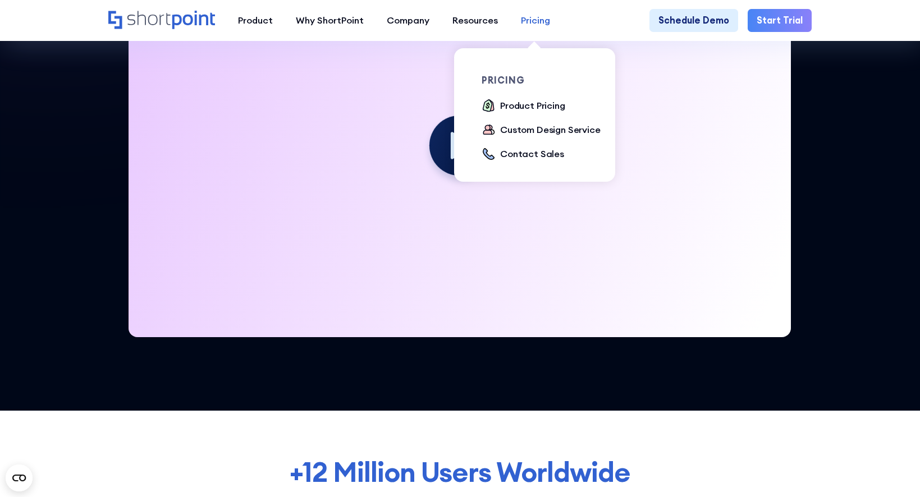 The image size is (920, 497). Describe the element at coordinates (550, 130) in the screenshot. I see `div: Custom Design Service` at that location.